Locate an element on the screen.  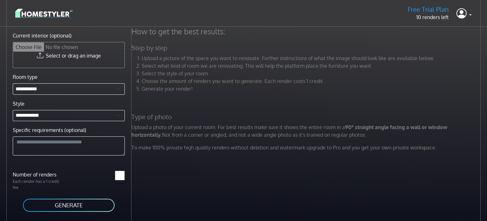
label: Number of renders is located at coordinates (39, 175).